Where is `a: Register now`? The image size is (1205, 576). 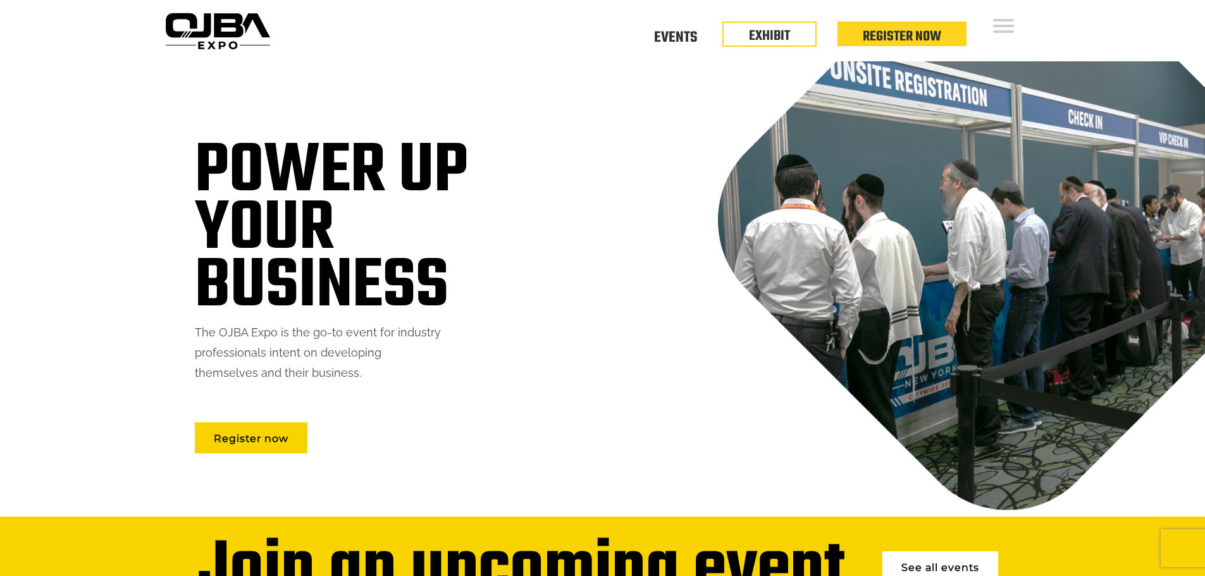
a: Register now is located at coordinates (251, 438).